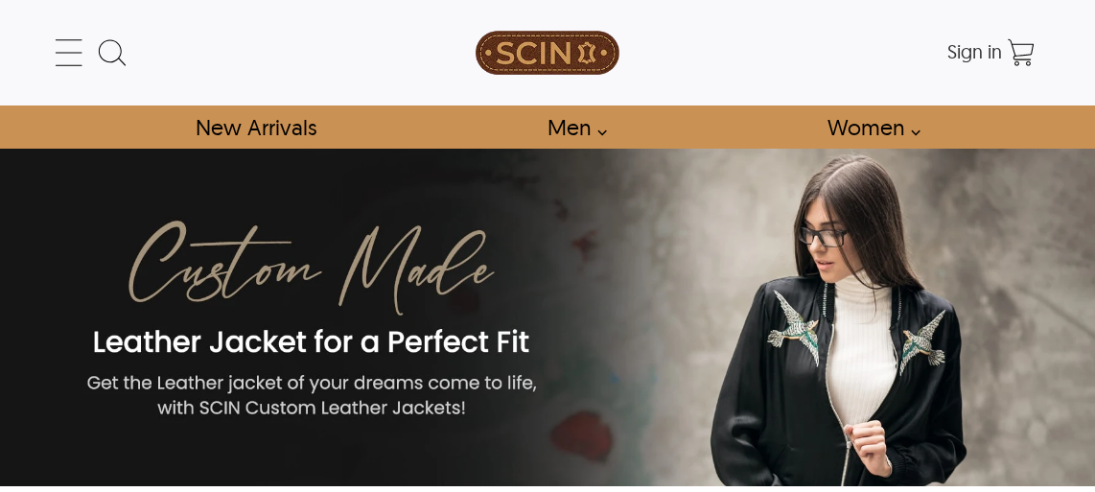 This screenshot has height=492, width=1095. I want to click on a: SCIN, so click(548, 53).